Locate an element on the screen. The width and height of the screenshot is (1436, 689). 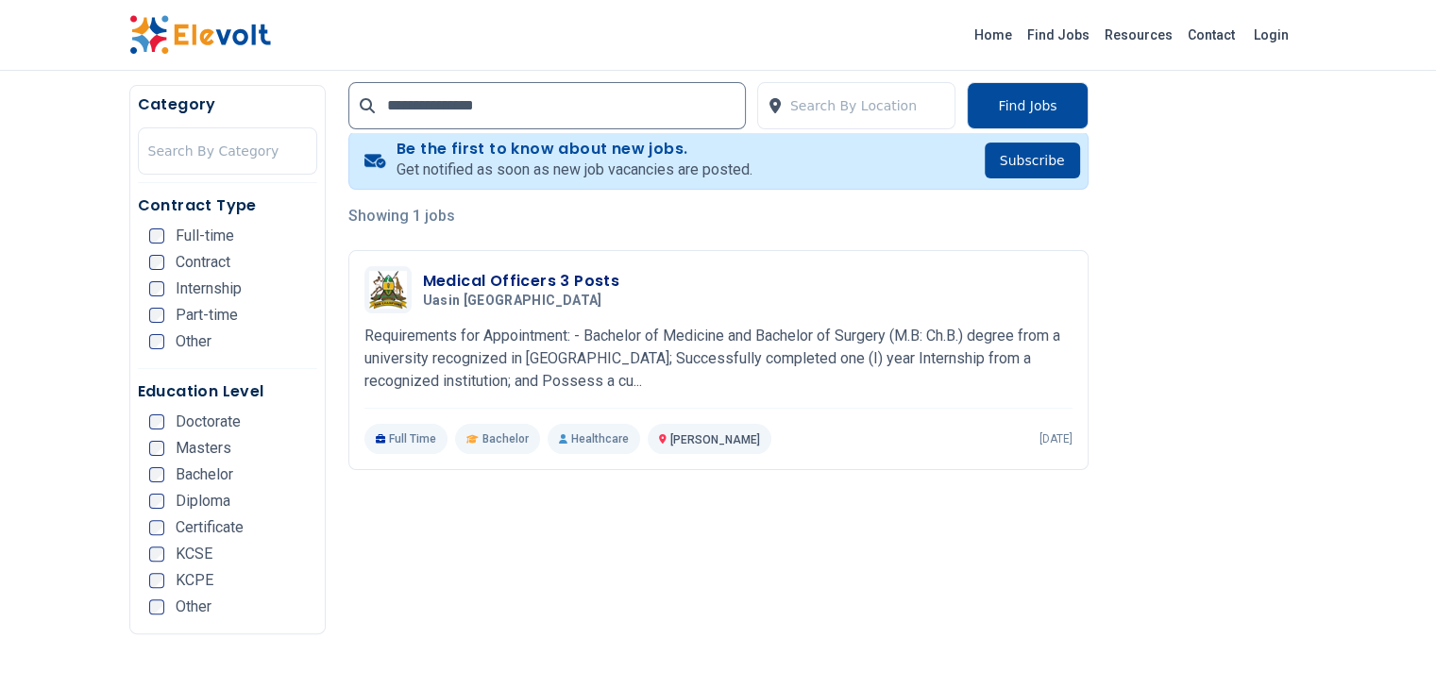
span: Masters is located at coordinates (203, 448).